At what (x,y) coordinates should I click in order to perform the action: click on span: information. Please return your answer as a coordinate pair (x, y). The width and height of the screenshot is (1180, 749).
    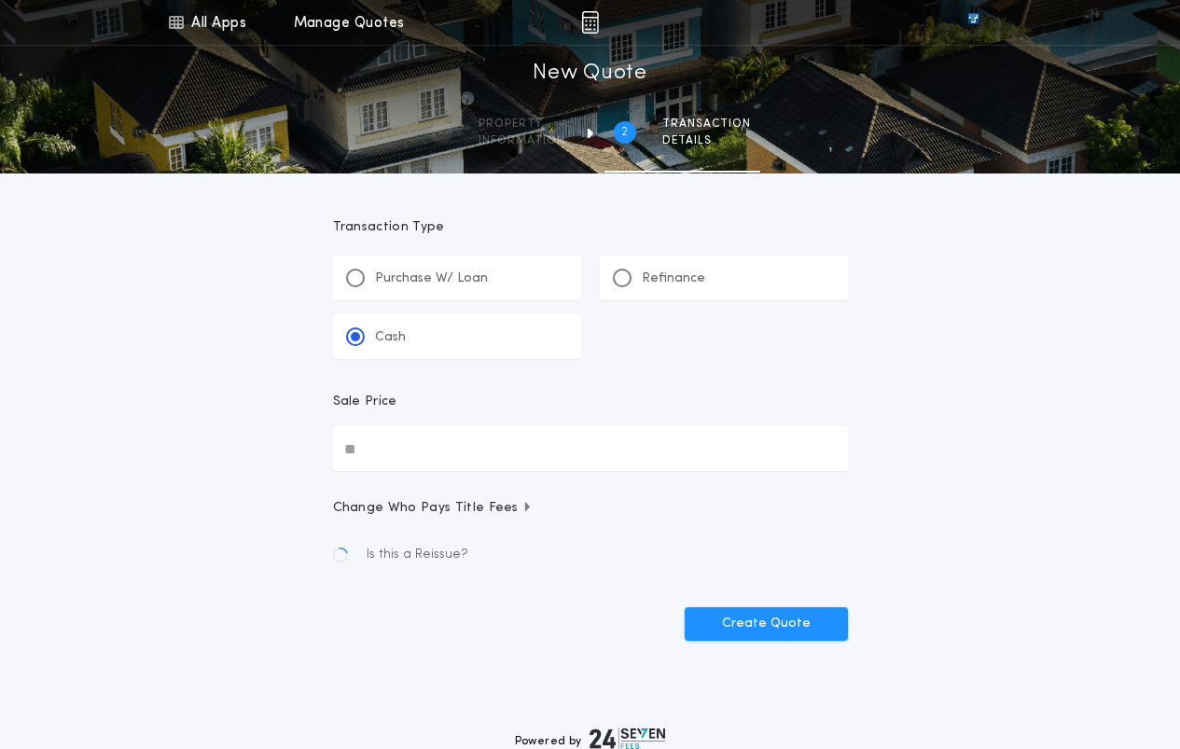
    Looking at the image, I should click on (521, 141).